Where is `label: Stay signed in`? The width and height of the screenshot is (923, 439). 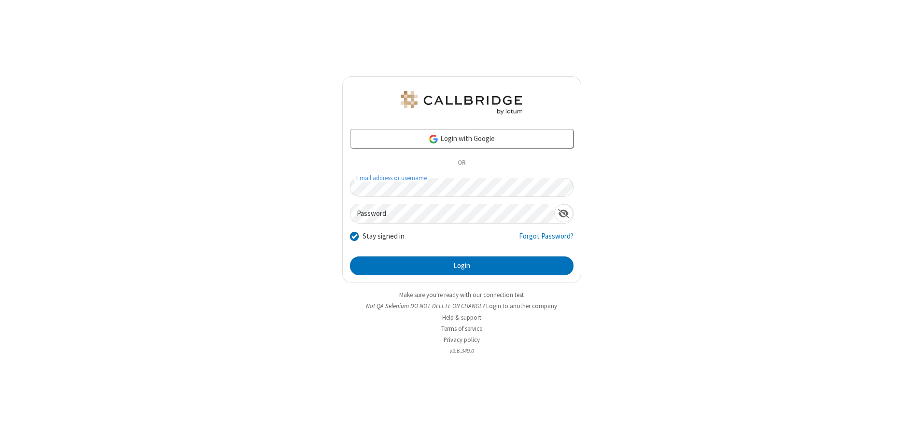
label: Stay signed in is located at coordinates (383, 236).